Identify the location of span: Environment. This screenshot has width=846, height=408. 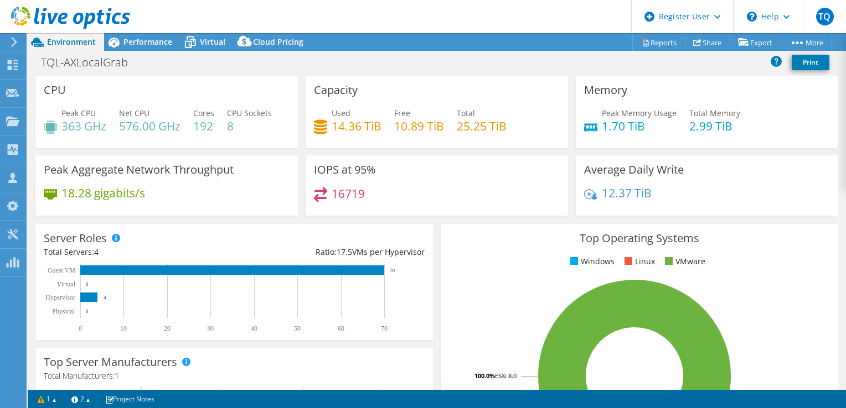
(71, 42).